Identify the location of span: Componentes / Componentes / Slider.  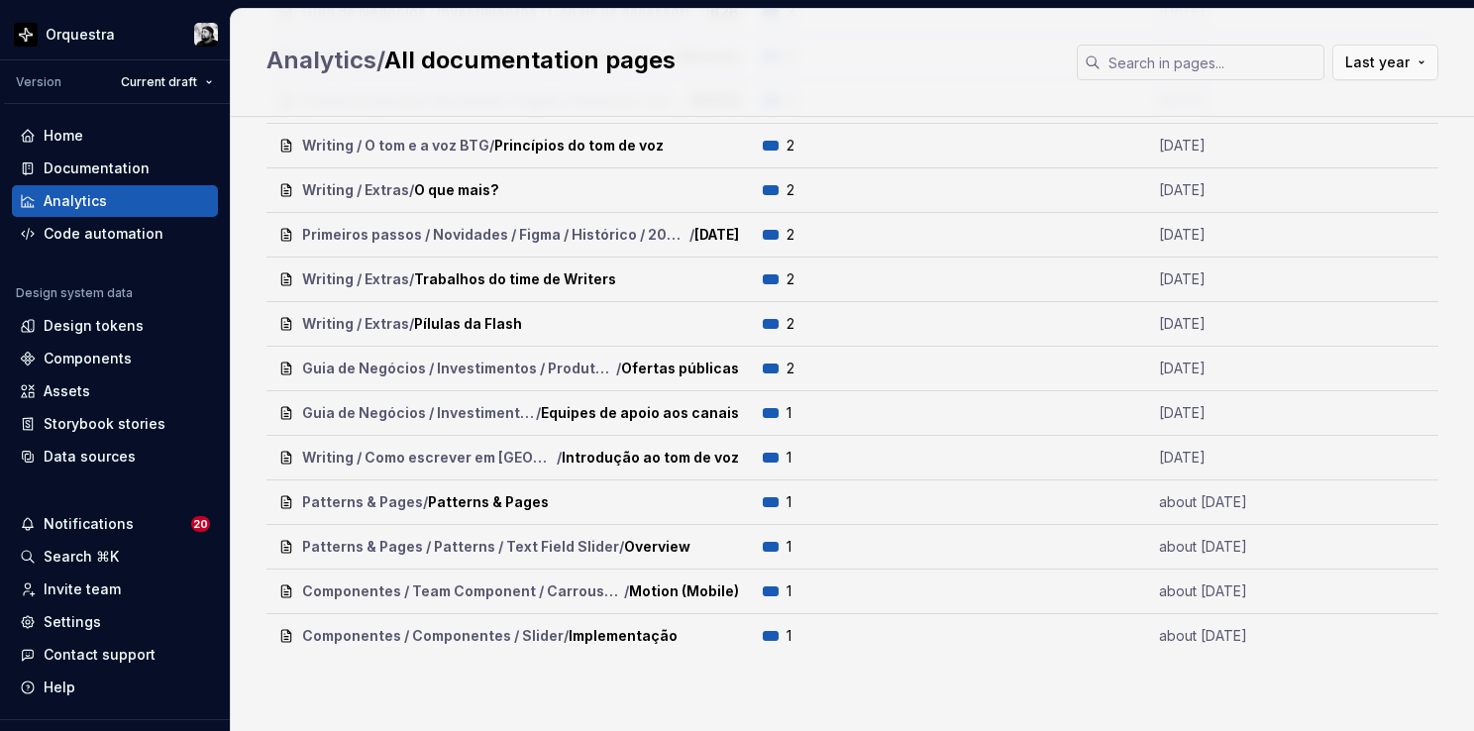
(433, 636).